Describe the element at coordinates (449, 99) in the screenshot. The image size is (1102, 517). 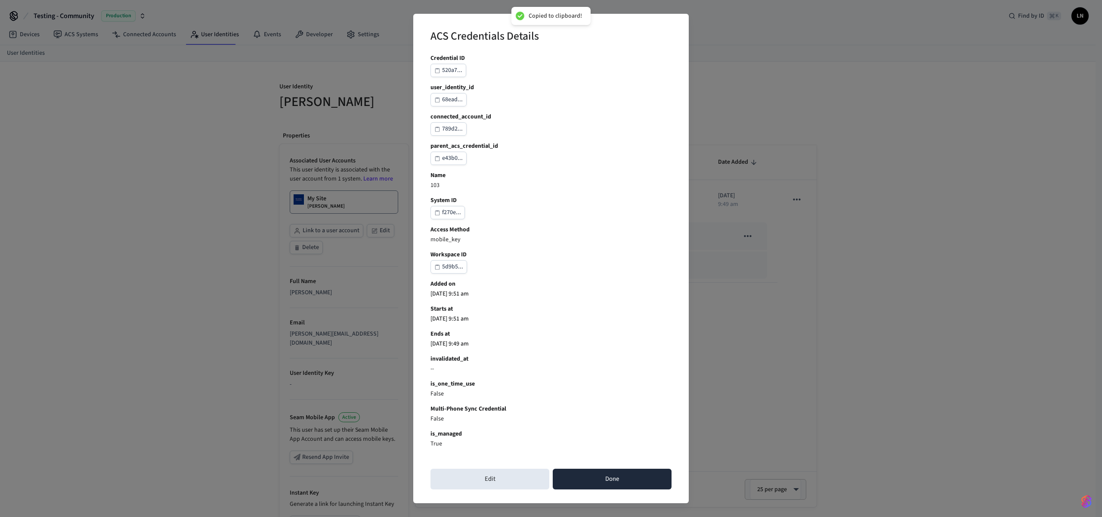
I see `button: 68ead...` at that location.